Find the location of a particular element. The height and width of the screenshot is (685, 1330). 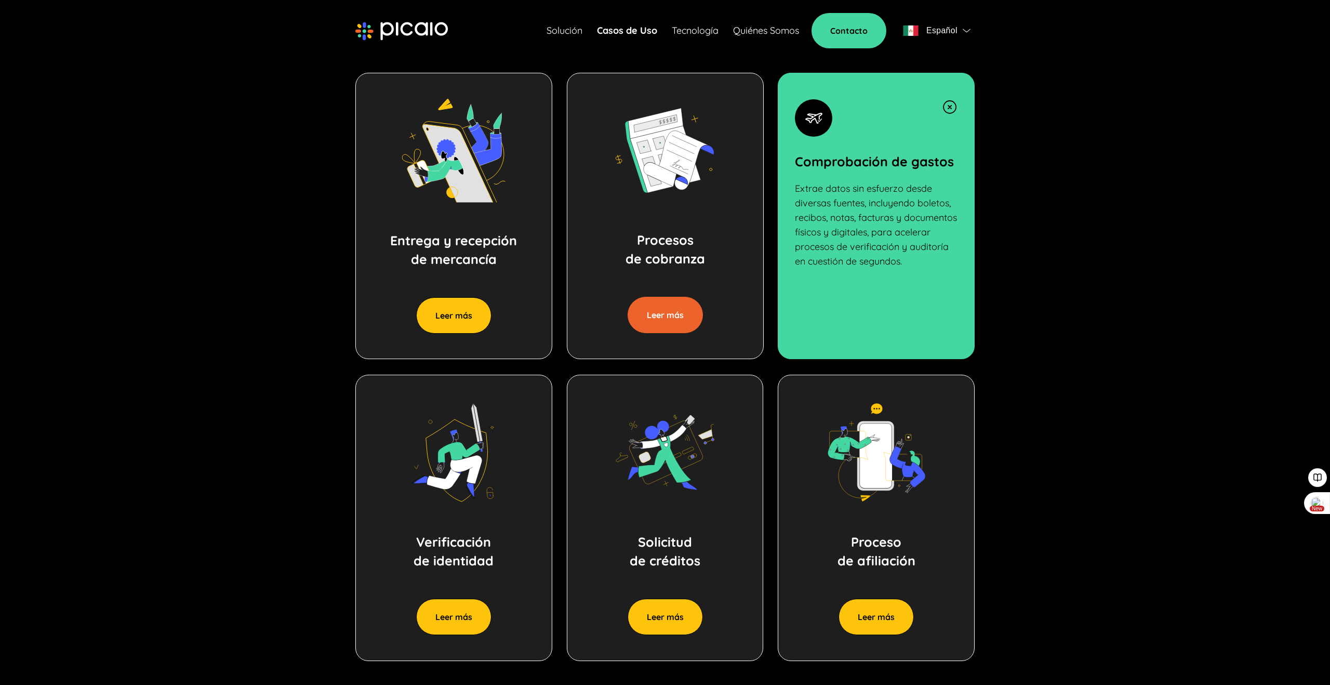

p: Extrae datos sin esfuerzo desde diversas fuentes, incluyendo boletos, recibos, notas, facturas y ... is located at coordinates (876, 225).